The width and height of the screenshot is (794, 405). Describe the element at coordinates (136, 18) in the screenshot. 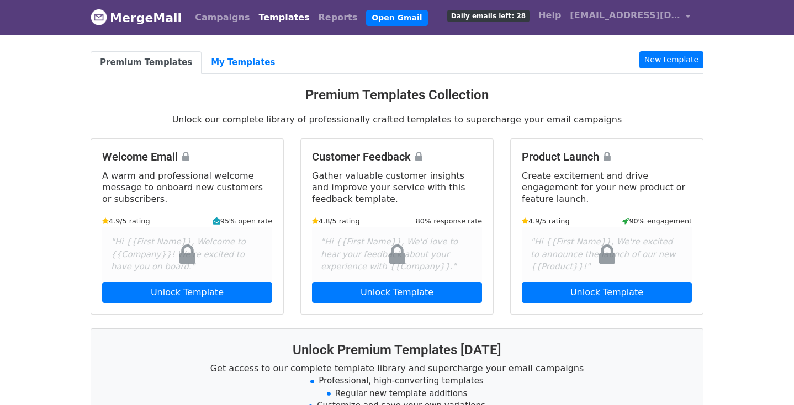

I see `a: MergeMail` at that location.